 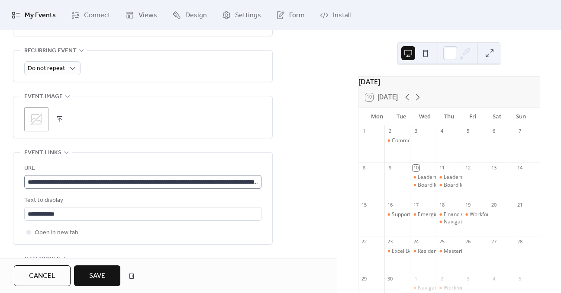 What do you see at coordinates (519, 168) in the screenshot?
I see `div: 14` at bounding box center [519, 168].